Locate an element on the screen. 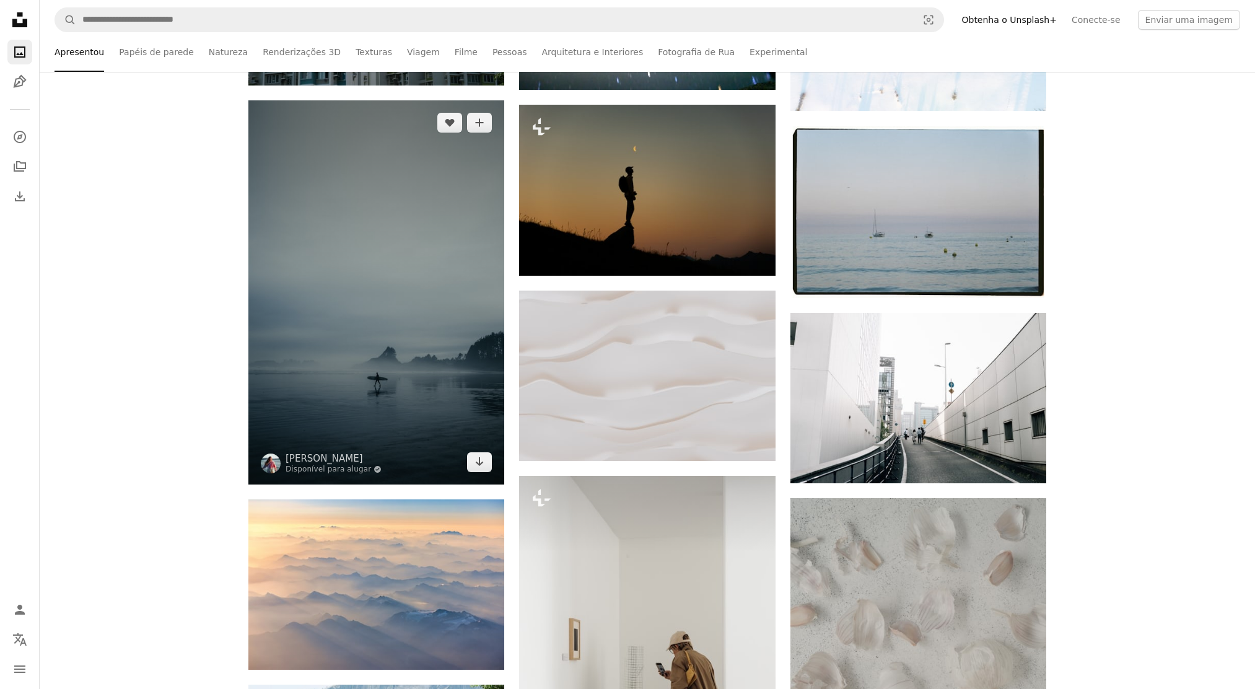 The height and width of the screenshot is (689, 1255). a: Pessoas pedalando em uma estrada entre edifícios modernos is located at coordinates (918, 398).